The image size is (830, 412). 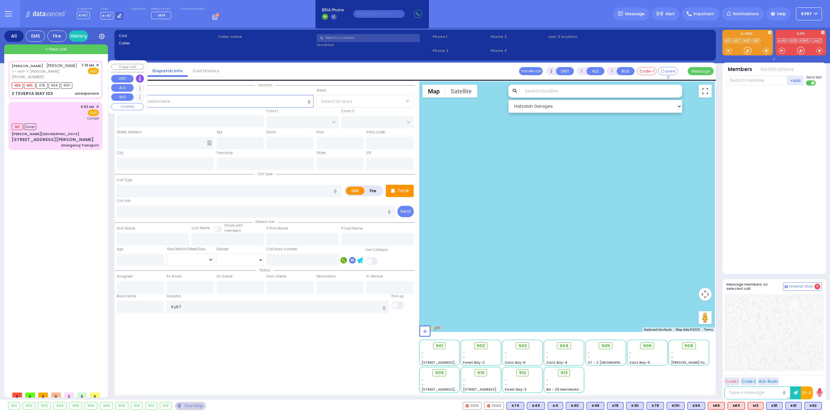 What do you see at coordinates (668, 71) in the screenshot?
I see `button: Covered` at bounding box center [668, 71].